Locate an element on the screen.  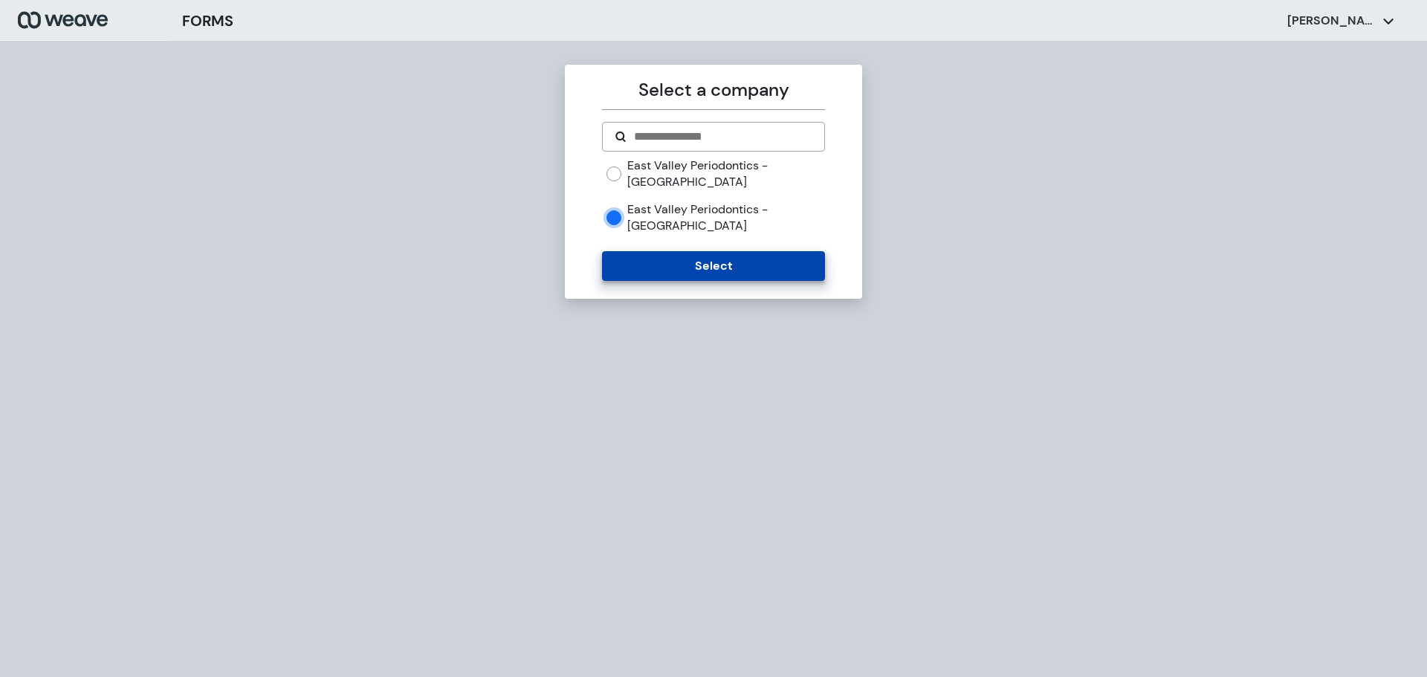
button: Select is located at coordinates (713, 266).